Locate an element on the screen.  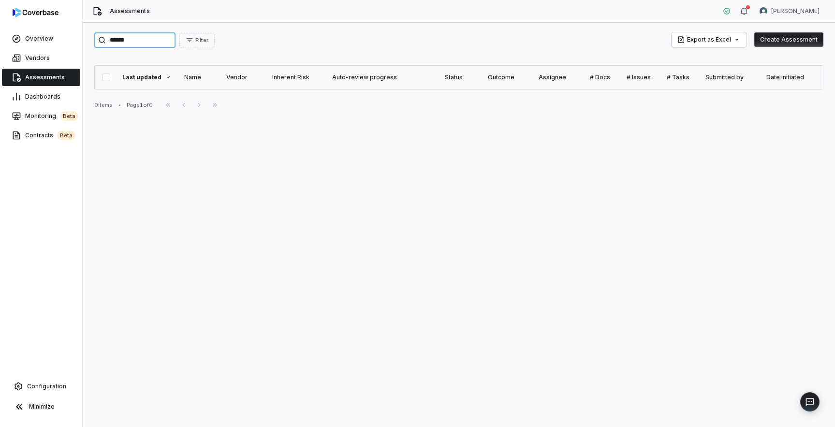
div: Last updated is located at coordinates (148, 77).